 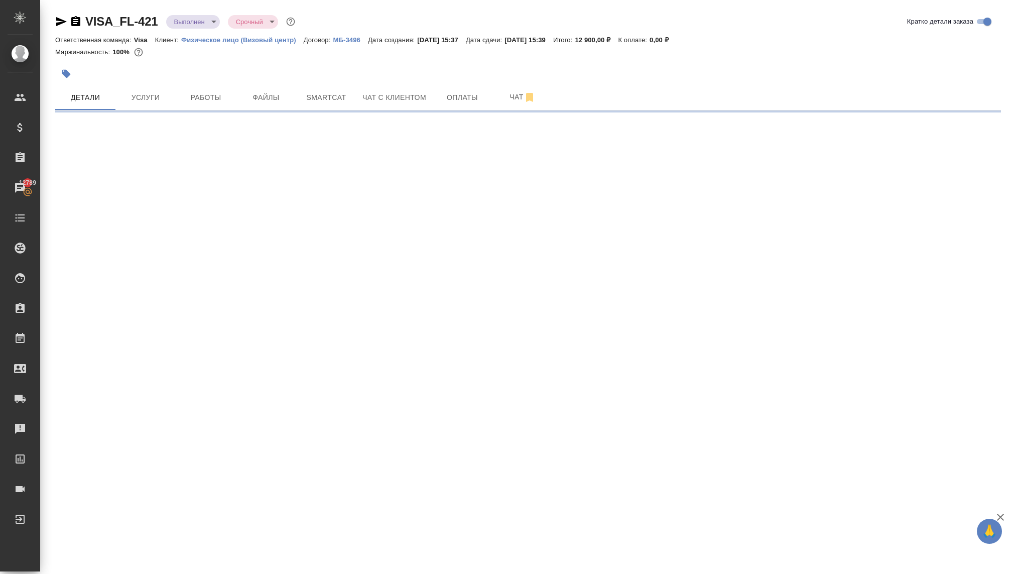 What do you see at coordinates (206, 97) in the screenshot?
I see `span: Работы` at bounding box center [206, 97].